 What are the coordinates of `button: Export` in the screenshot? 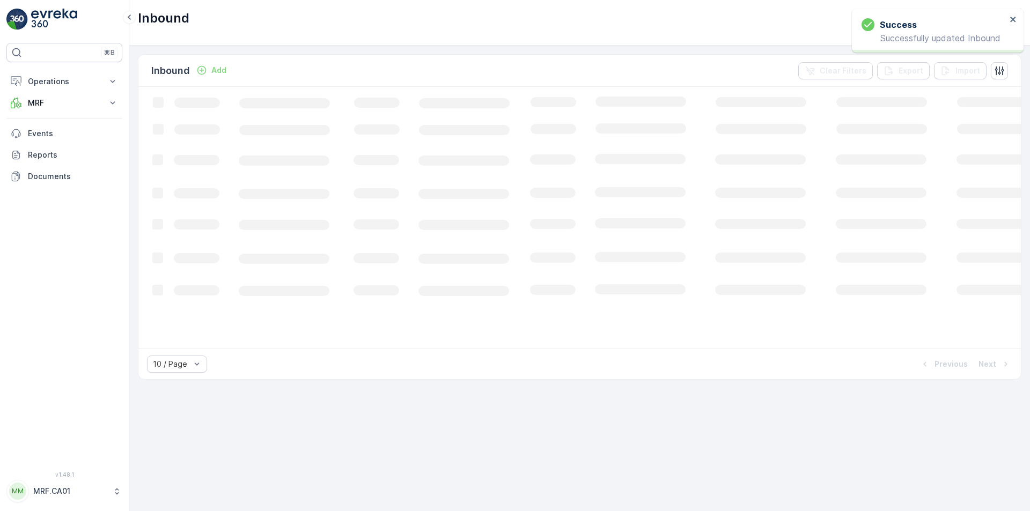 It's located at (903, 71).